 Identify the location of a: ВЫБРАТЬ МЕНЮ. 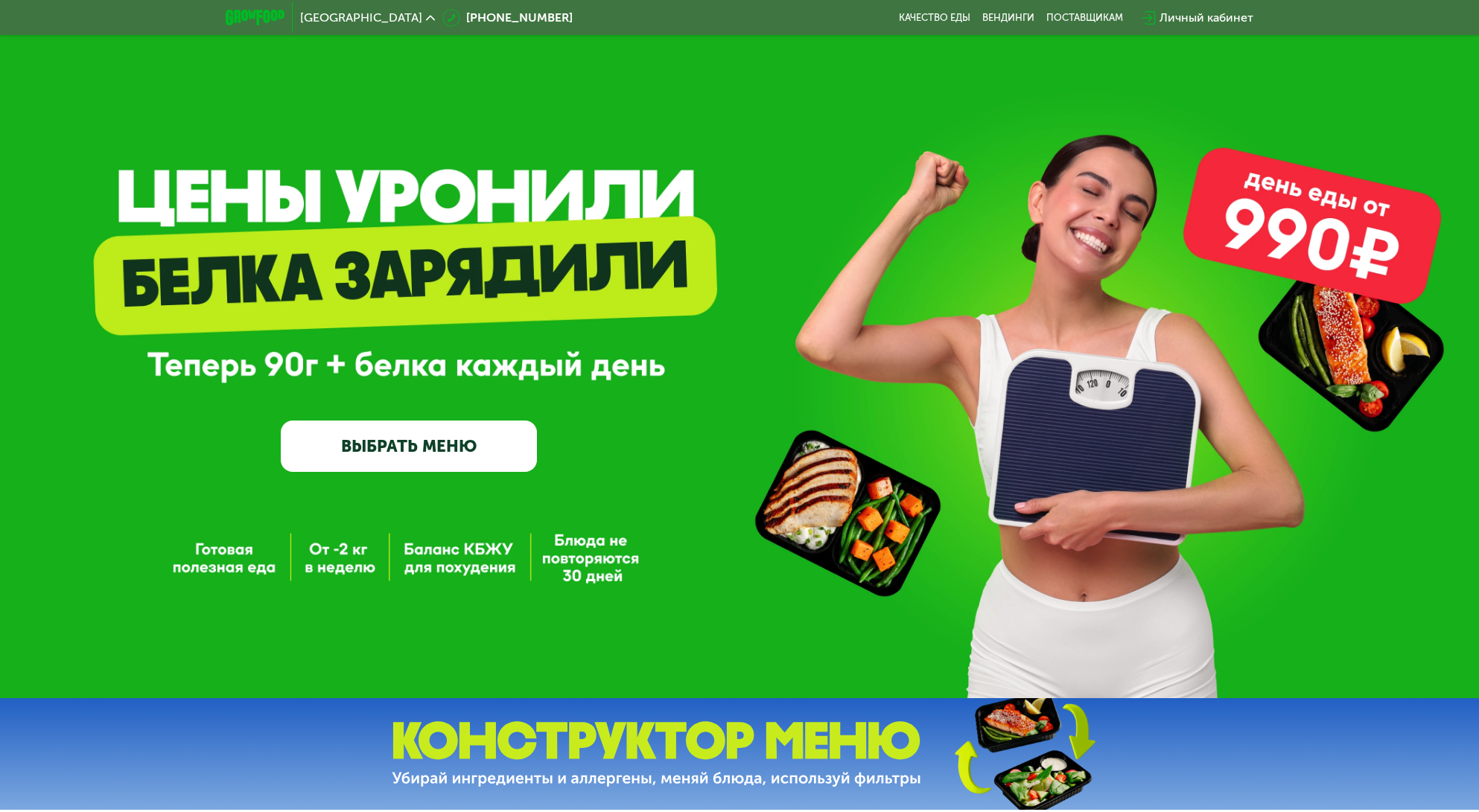
(408, 445).